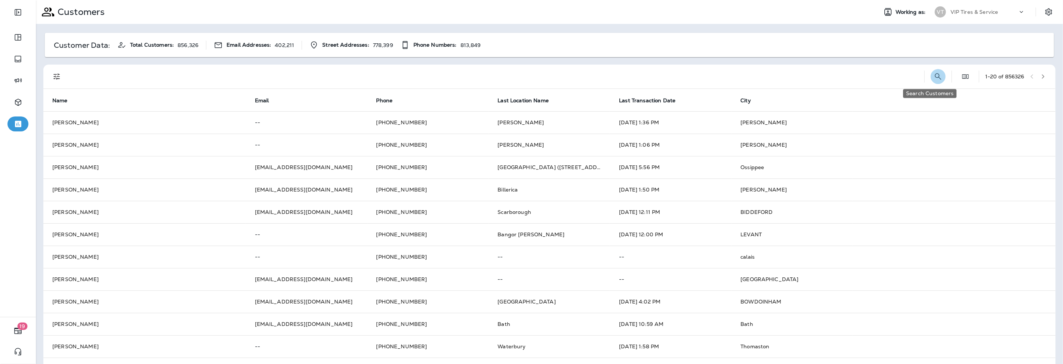  I want to click on td: calais, so click(893, 257).